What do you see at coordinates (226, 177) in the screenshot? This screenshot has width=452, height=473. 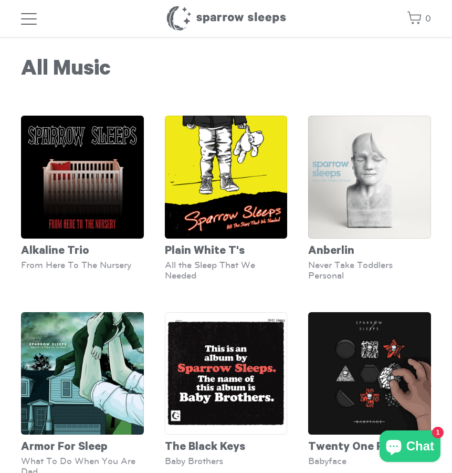 I see `img: SparrowSleeps-PlainWhiteT_s-AllTheSleepThatWeNeeded-Cover_grande.png` at bounding box center [226, 177].